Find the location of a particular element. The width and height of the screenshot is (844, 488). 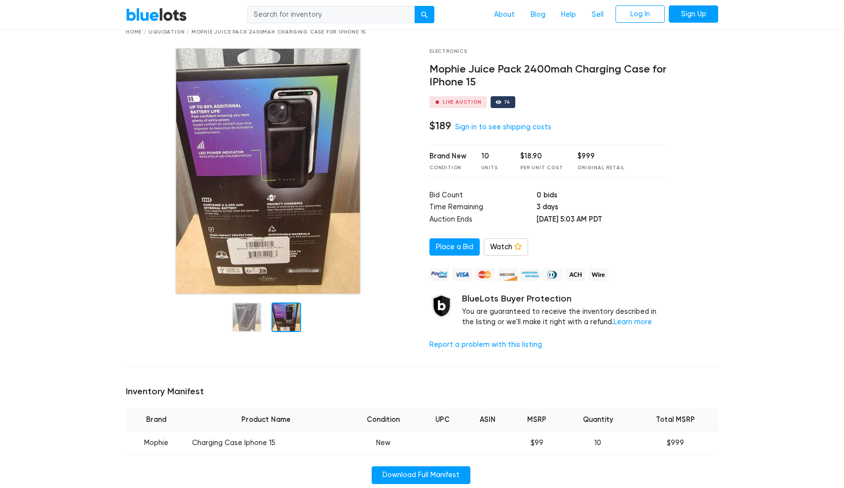

td: New is located at coordinates (383, 443).